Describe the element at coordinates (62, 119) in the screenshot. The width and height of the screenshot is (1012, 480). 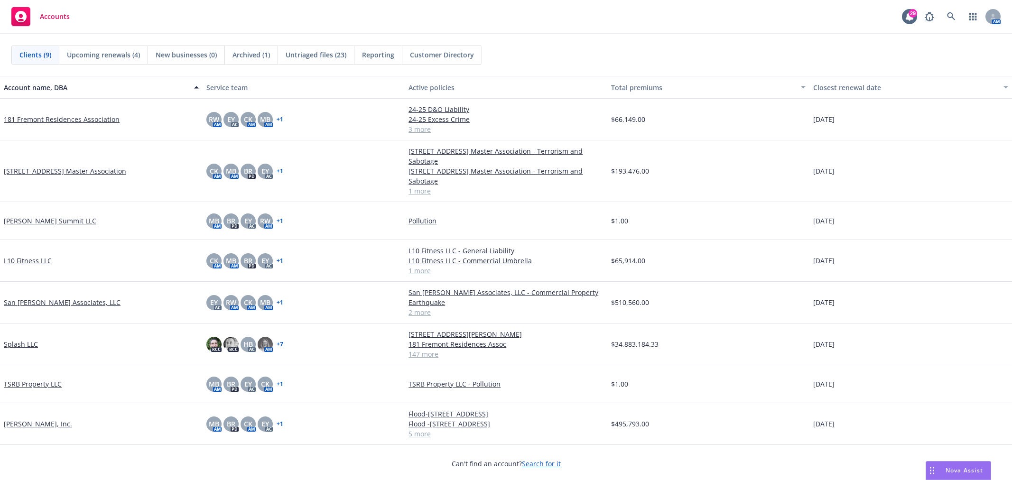
I see `a: 181 Fremont Residences Association` at that location.